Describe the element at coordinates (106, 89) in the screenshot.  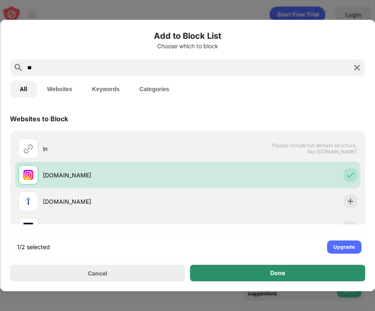
I see `button: Keywords` at that location.